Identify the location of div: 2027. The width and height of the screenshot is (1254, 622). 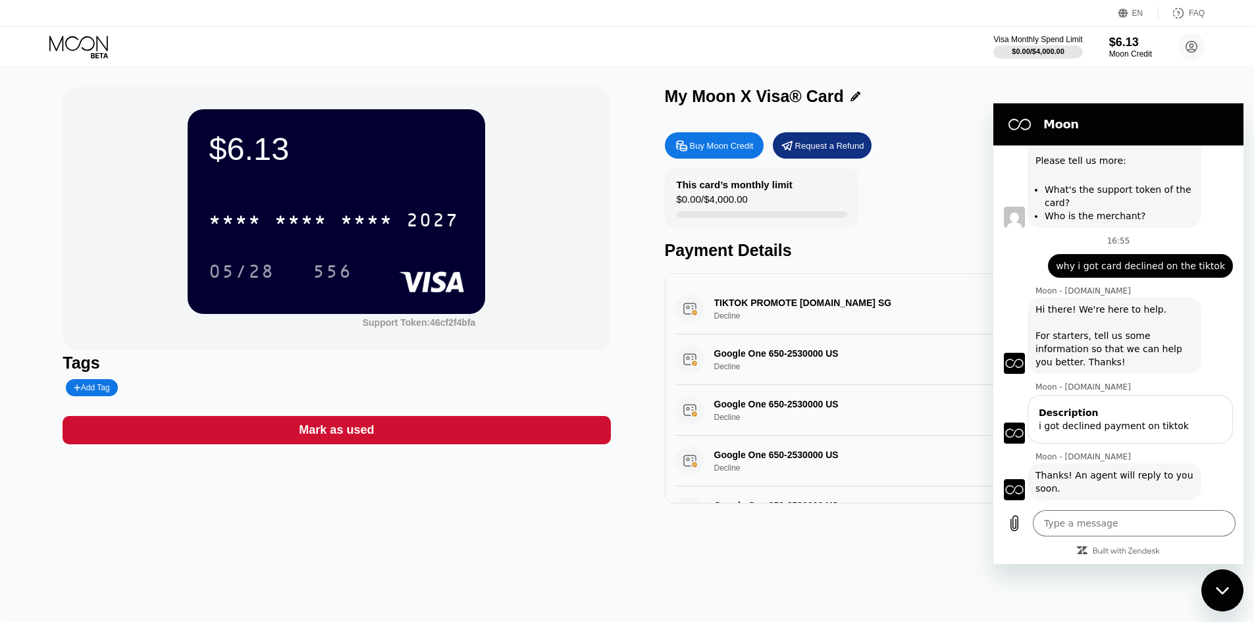
(433, 222).